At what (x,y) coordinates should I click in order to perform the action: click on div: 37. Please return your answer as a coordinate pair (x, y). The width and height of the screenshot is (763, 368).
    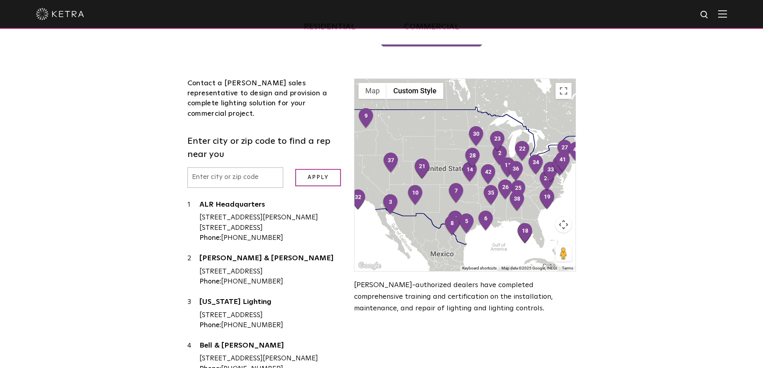
    Looking at the image, I should click on (391, 163).